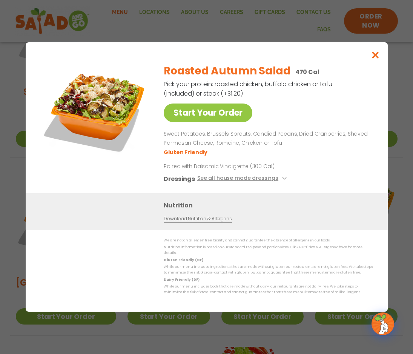 The height and width of the screenshot is (354, 413). I want to click on p: Sweet Potatoes, Brussels Sprouts, Candied Pecans, Dried Cranberries, Shaved Parmesan Cheese, Roma..., so click(267, 139).